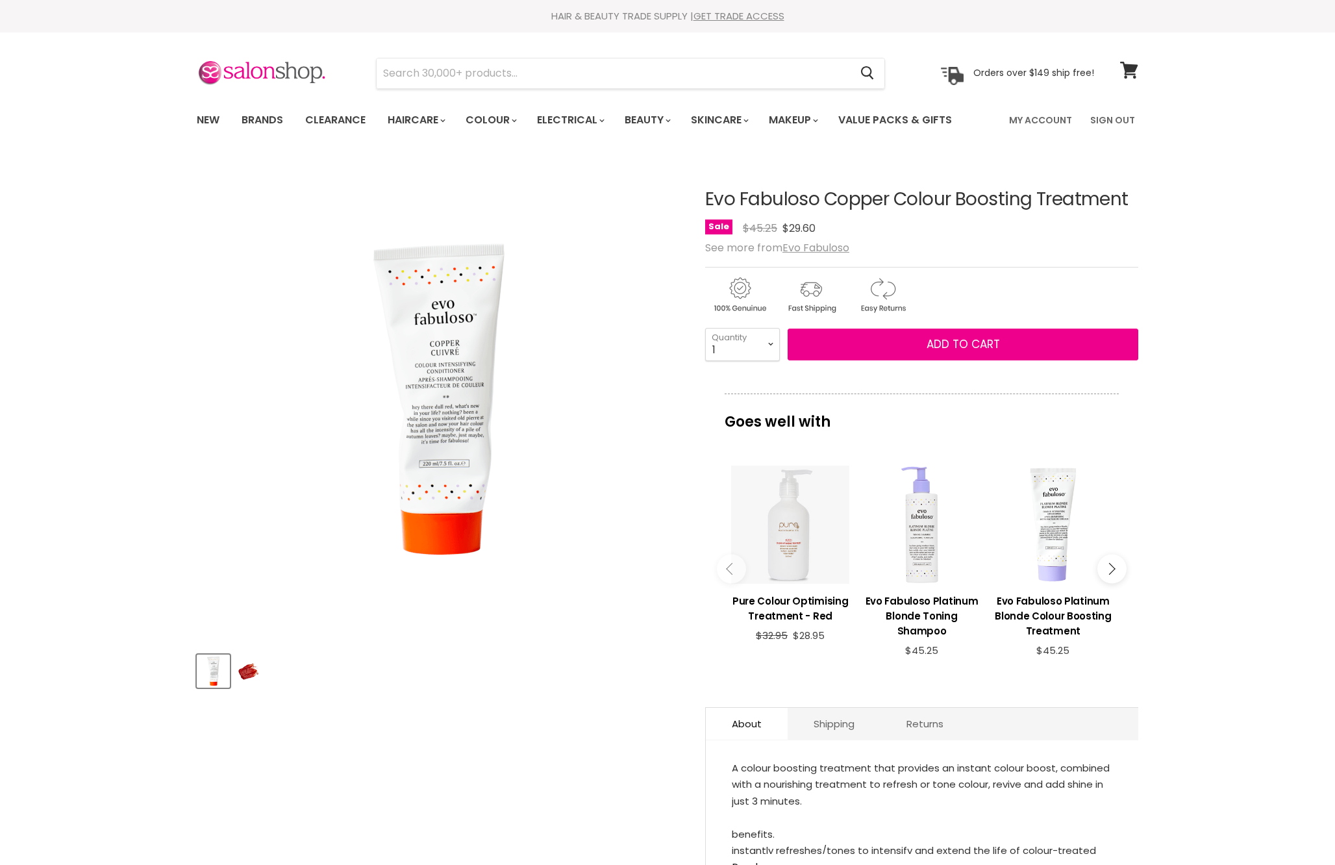 The width and height of the screenshot is (1335, 865). What do you see at coordinates (777, 247) in the screenshot?
I see `span: See more from` at bounding box center [777, 247].